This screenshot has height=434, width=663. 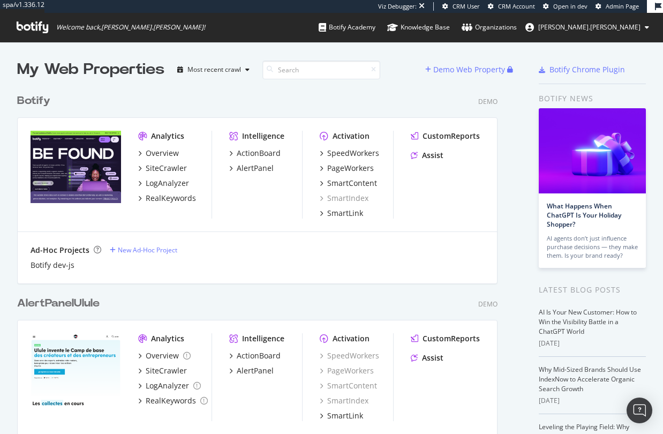 What do you see at coordinates (517, 6) in the screenshot?
I see `span: CRM Account` at bounding box center [517, 6].